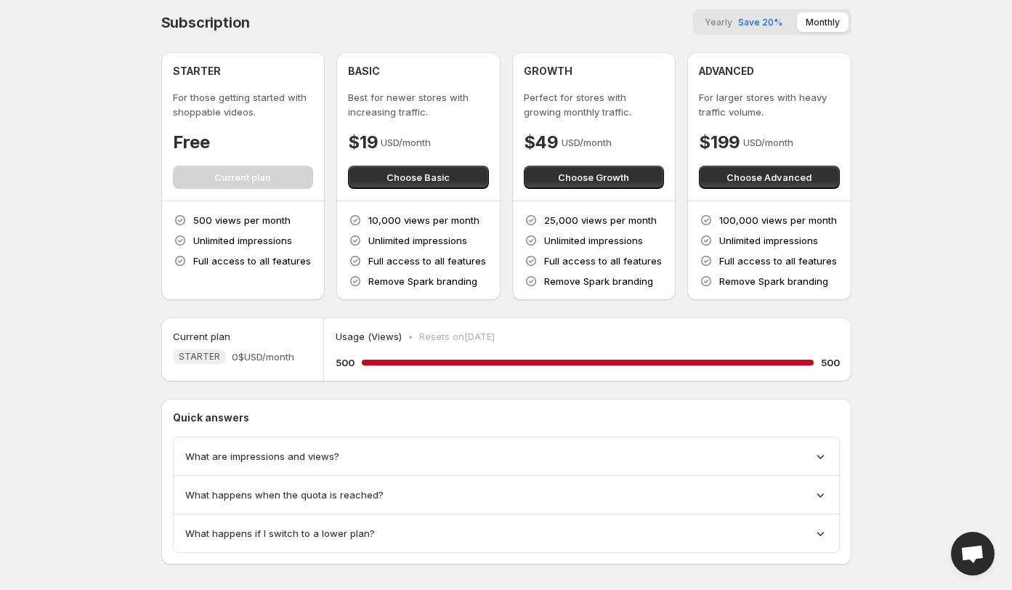 This screenshot has width=1012, height=590. I want to click on button: Choose Advanced, so click(769, 177).